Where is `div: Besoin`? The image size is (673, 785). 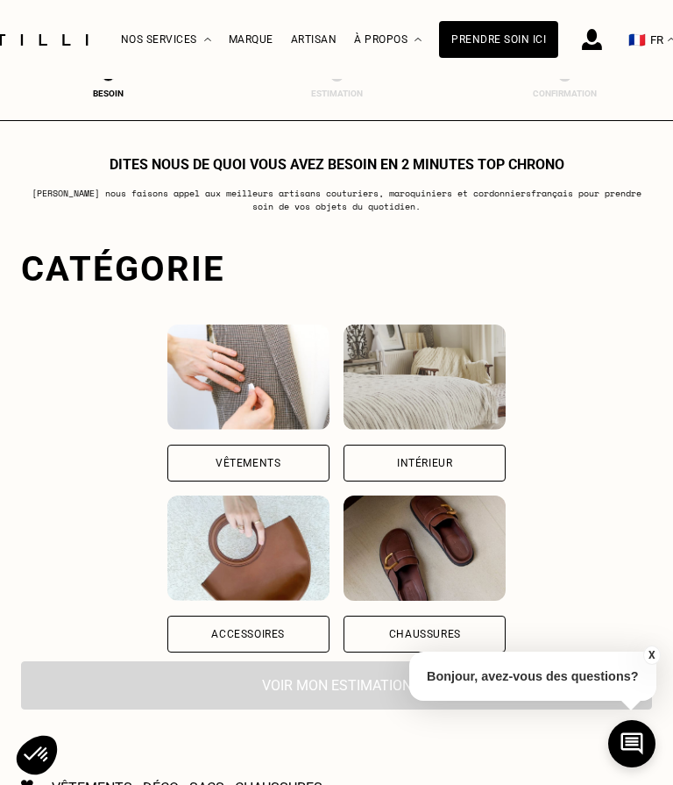 div: Besoin is located at coordinates (109, 93).